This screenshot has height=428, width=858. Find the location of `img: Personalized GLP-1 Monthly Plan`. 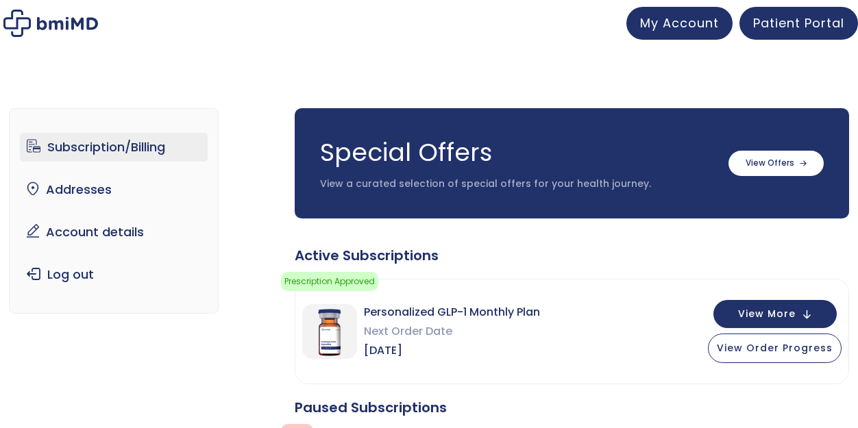

img: Personalized GLP-1 Monthly Plan is located at coordinates (330, 332).